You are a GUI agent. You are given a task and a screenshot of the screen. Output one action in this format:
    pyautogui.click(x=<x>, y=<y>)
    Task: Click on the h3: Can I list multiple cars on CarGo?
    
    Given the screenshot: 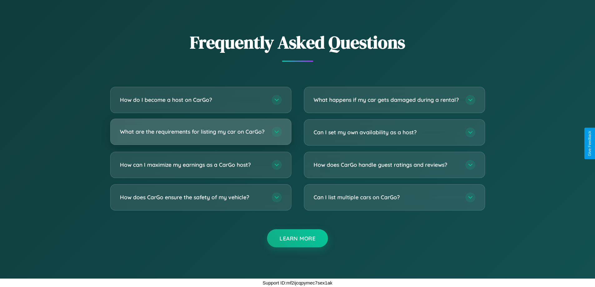 What is the action you would take?
    pyautogui.click(x=386, y=197)
    